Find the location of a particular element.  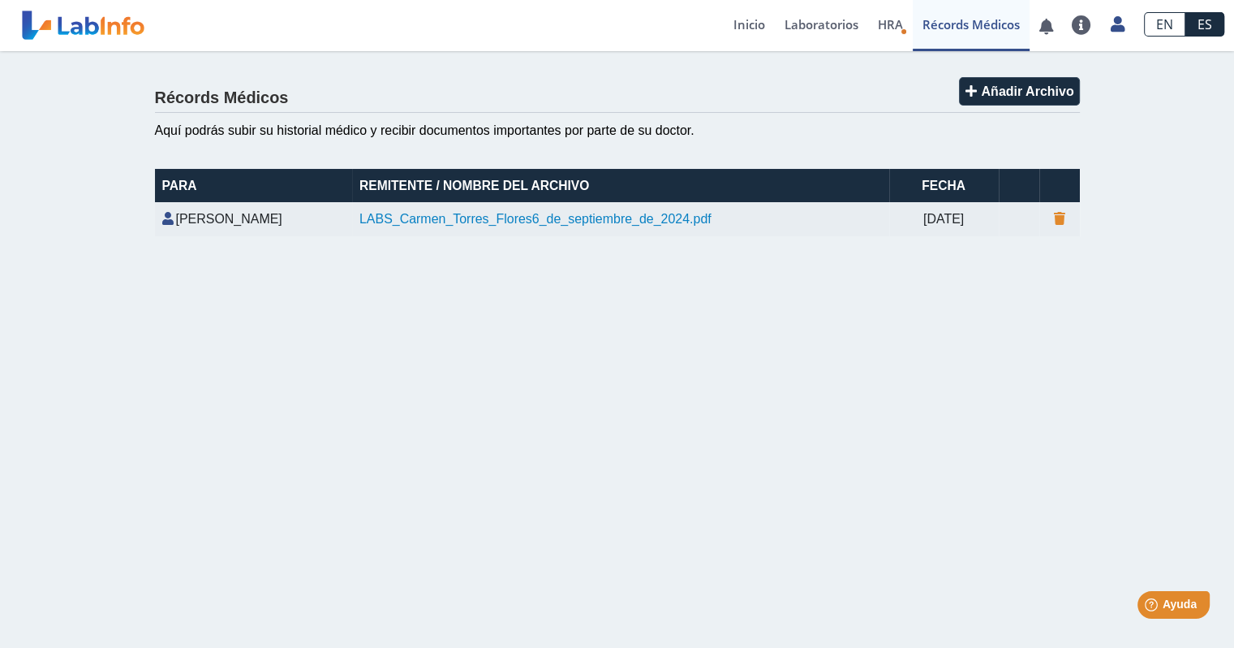

a: LABS_Carmen_Torres_Flores6_de_septiembre_de_2024.pdf is located at coordinates (536, 218).